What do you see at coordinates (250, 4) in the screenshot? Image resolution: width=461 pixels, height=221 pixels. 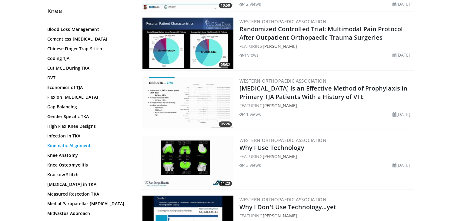 I see `li: 12 views` at bounding box center [250, 4].